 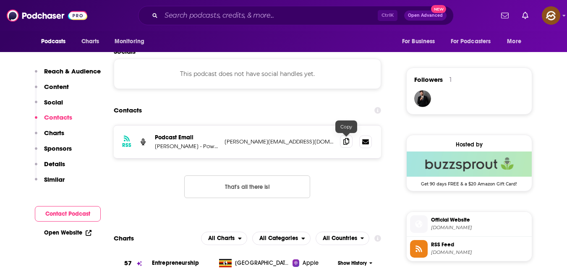 I want to click on p: Sponsors, so click(x=58, y=148).